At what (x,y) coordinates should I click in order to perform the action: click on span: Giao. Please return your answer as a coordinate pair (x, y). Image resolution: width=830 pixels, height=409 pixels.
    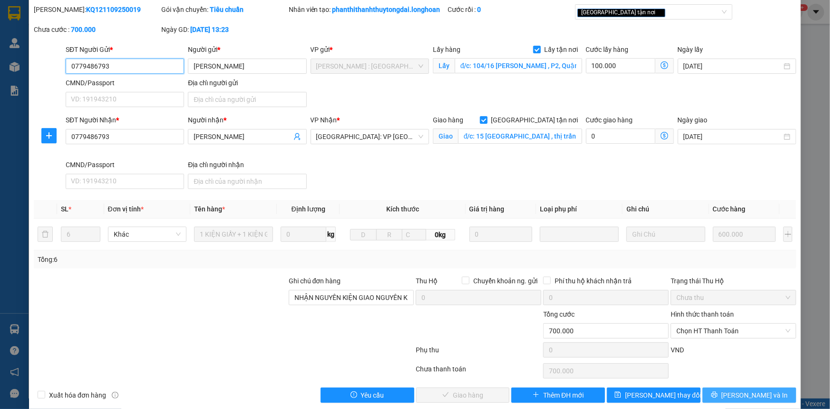
    Looking at the image, I should click on (445, 136).